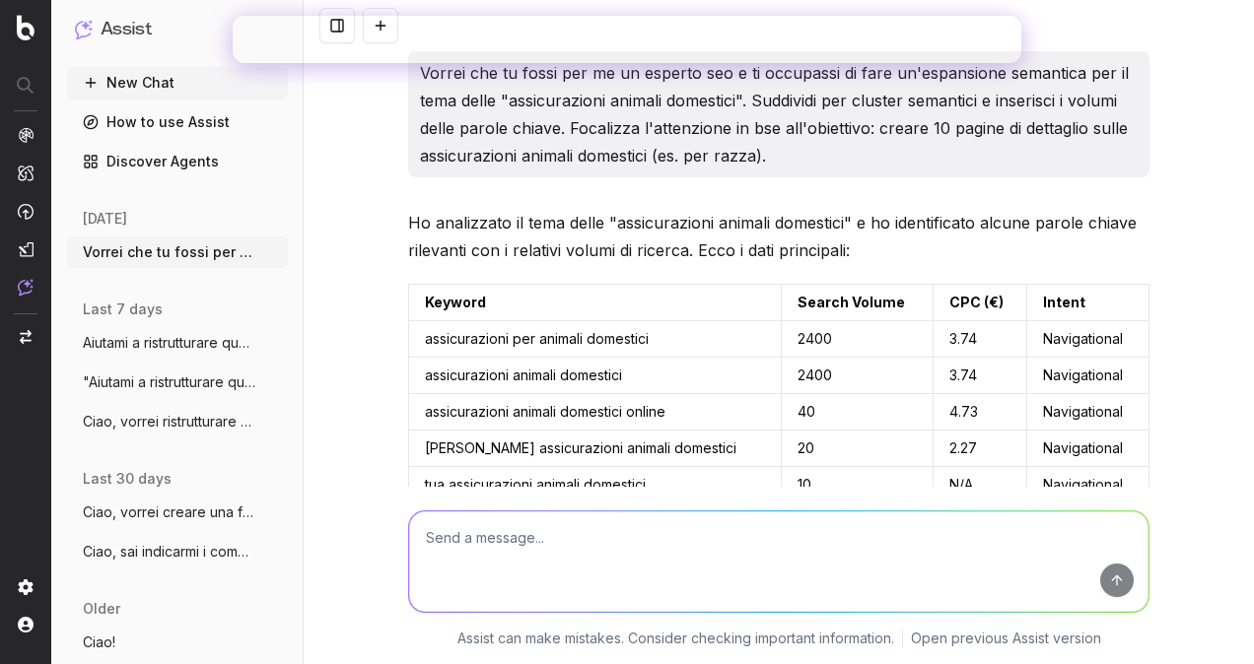 This screenshot has height=664, width=1254. Describe the element at coordinates (99, 643) in the screenshot. I see `span: Ciao!` at that location.